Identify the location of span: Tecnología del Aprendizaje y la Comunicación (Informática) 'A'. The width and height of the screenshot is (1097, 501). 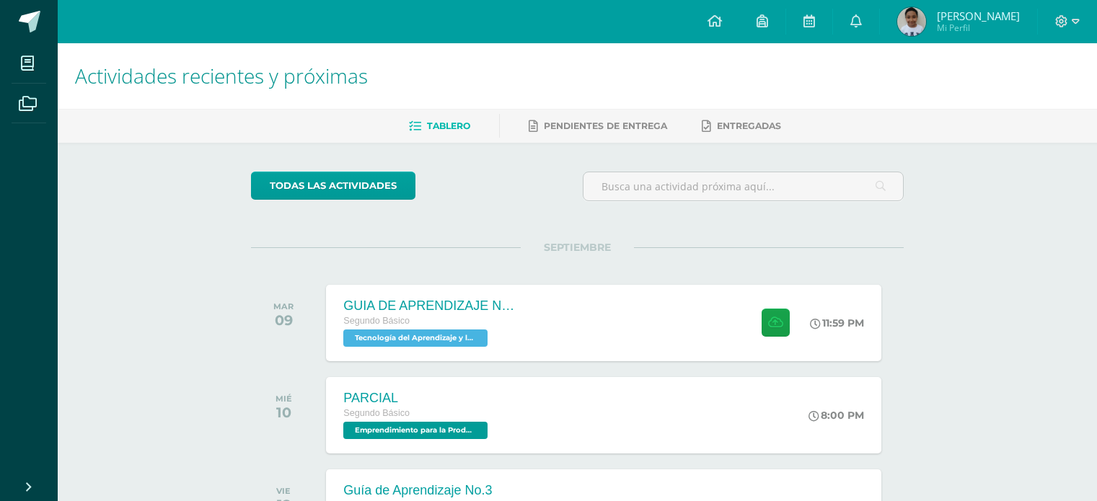
(416, 338).